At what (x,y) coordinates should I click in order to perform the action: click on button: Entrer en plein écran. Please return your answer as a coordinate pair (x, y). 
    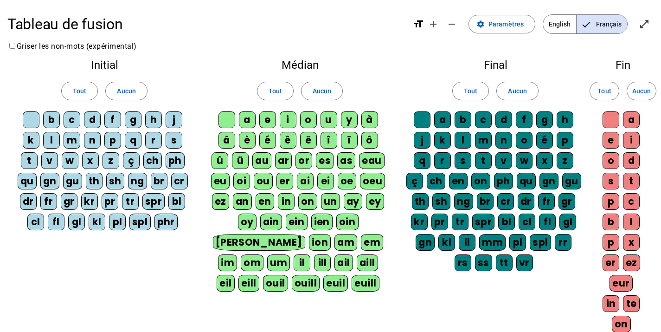
    Looking at the image, I should click on (644, 24).